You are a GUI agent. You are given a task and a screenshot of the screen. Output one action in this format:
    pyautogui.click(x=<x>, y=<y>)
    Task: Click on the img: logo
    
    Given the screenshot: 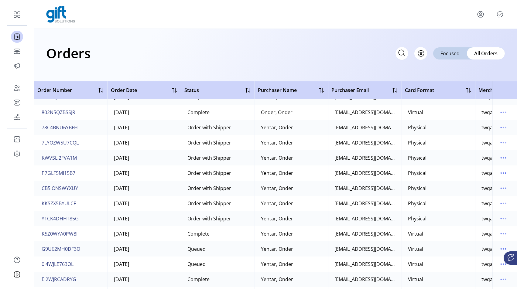 What is the action you would take?
    pyautogui.click(x=60, y=14)
    